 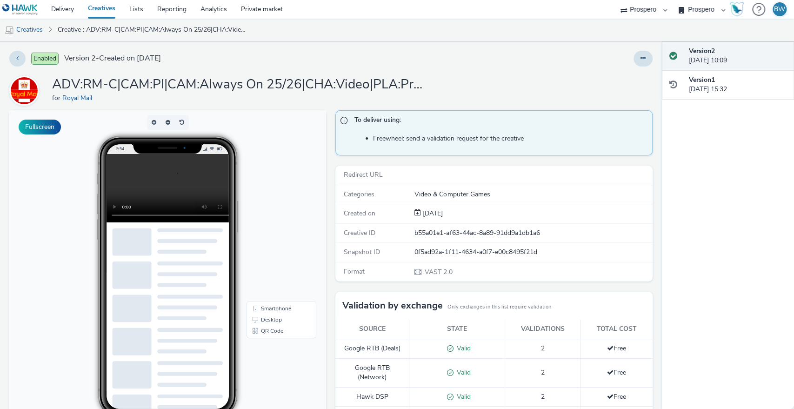 What do you see at coordinates (542, 329) in the screenshot?
I see `th: Validations` at bounding box center [542, 329].